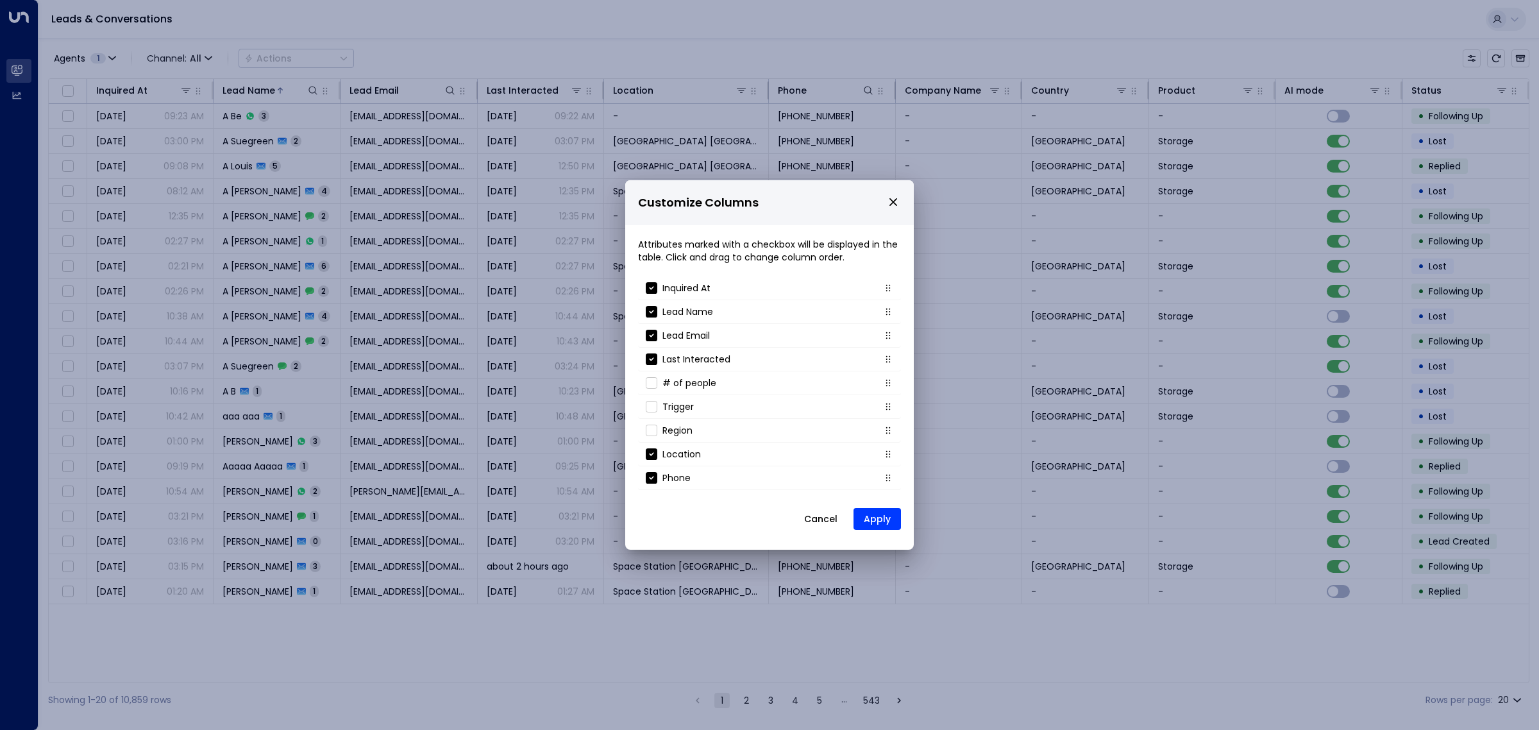 This screenshot has height=730, width=1539. What do you see at coordinates (821, 519) in the screenshot?
I see `button: Cancel` at bounding box center [821, 519].